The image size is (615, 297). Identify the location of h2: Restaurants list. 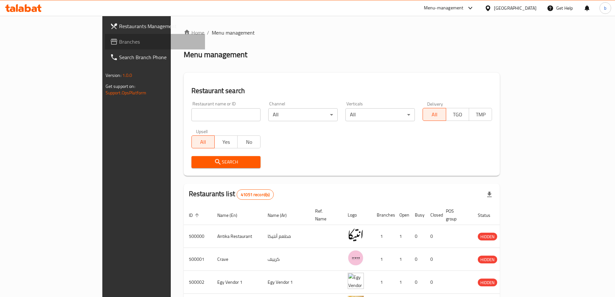
(232, 194).